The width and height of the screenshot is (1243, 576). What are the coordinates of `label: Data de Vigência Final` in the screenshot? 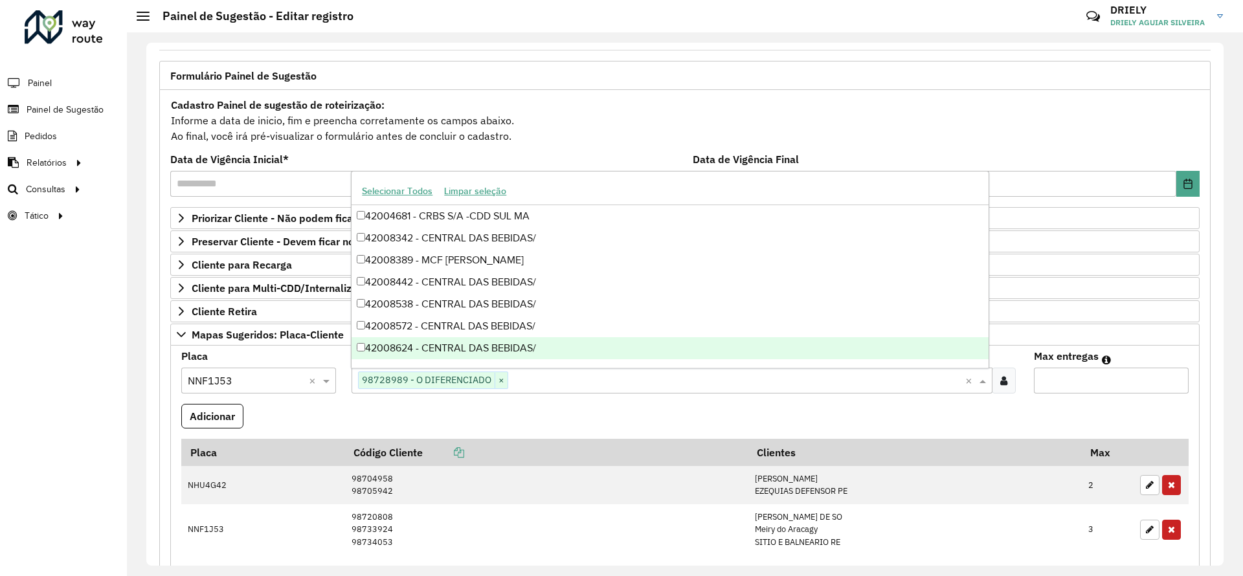 It's located at (746, 159).